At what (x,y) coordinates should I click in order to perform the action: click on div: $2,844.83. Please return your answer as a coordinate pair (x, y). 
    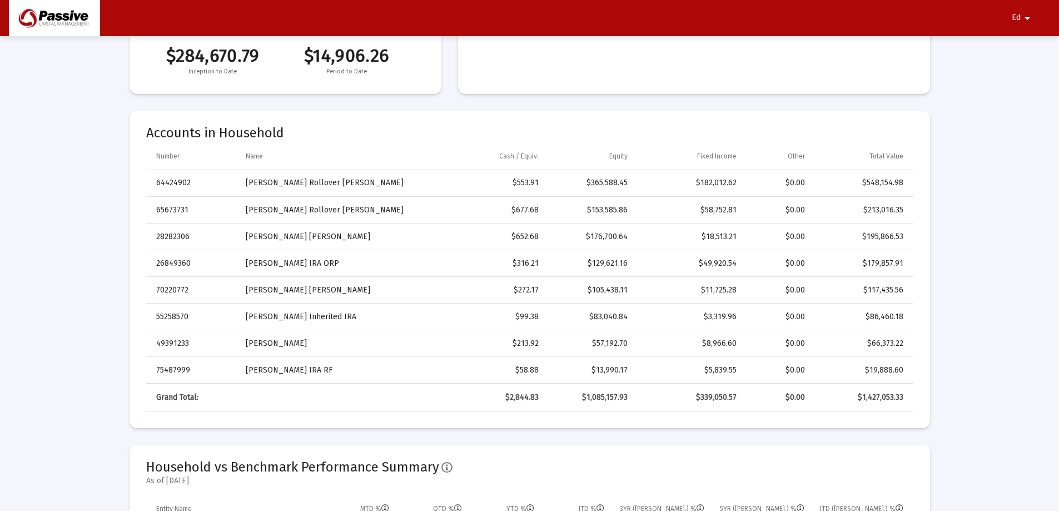
    Looking at the image, I should click on (493, 398).